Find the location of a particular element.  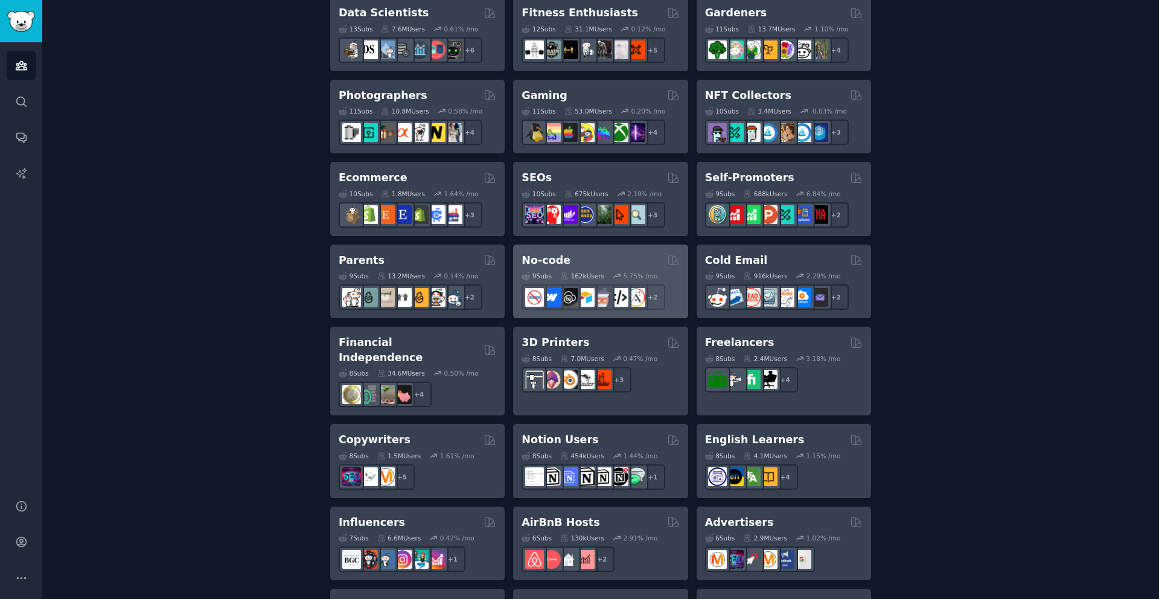

img: reviewmyshopify is located at coordinates (419, 214).